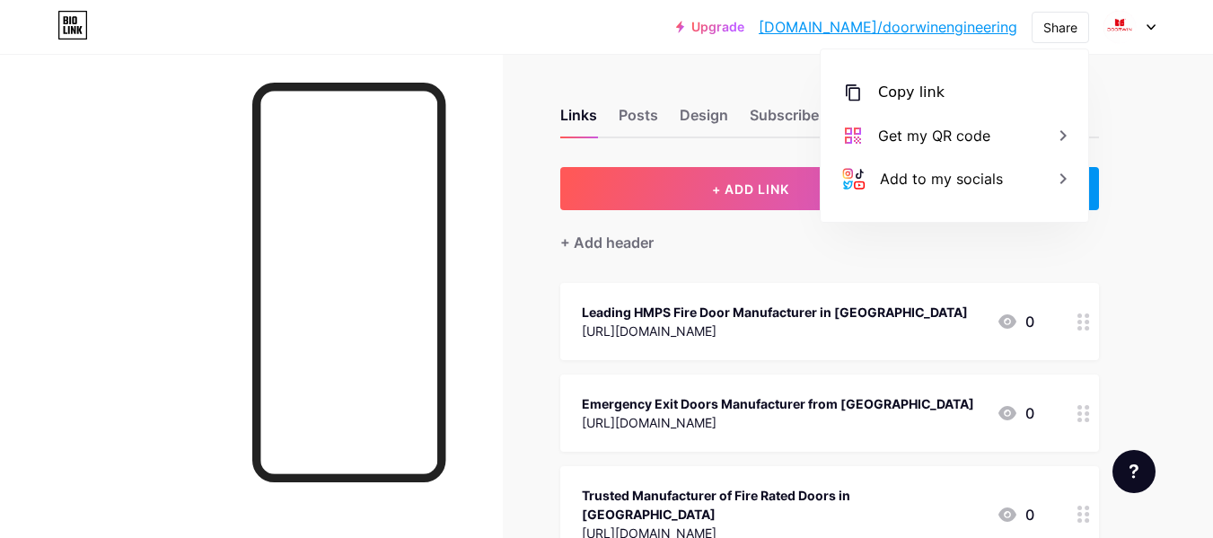 This screenshot has width=1213, height=538. Describe the element at coordinates (912, 93) in the screenshot. I see `div: Copy link` at that location.